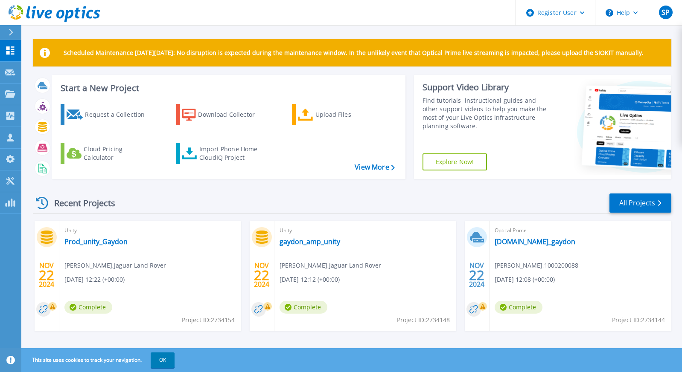  Describe the element at coordinates (224, 115) in the screenshot. I see `a: Download Collector` at that location.